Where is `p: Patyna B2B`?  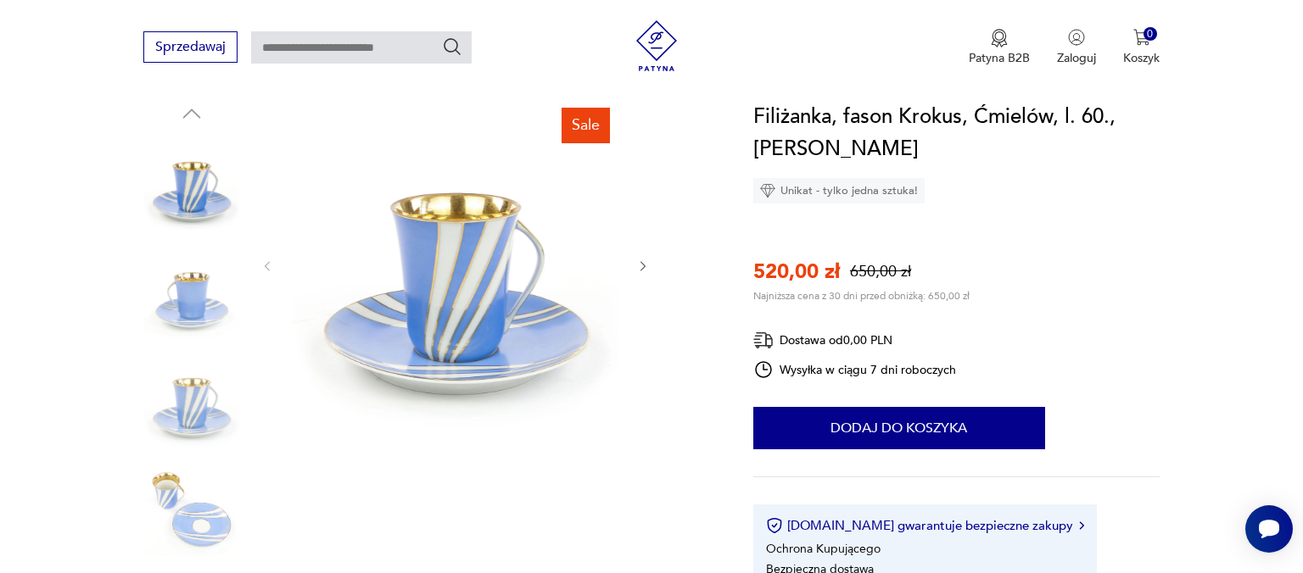 p: Patyna B2B is located at coordinates (999, 58).